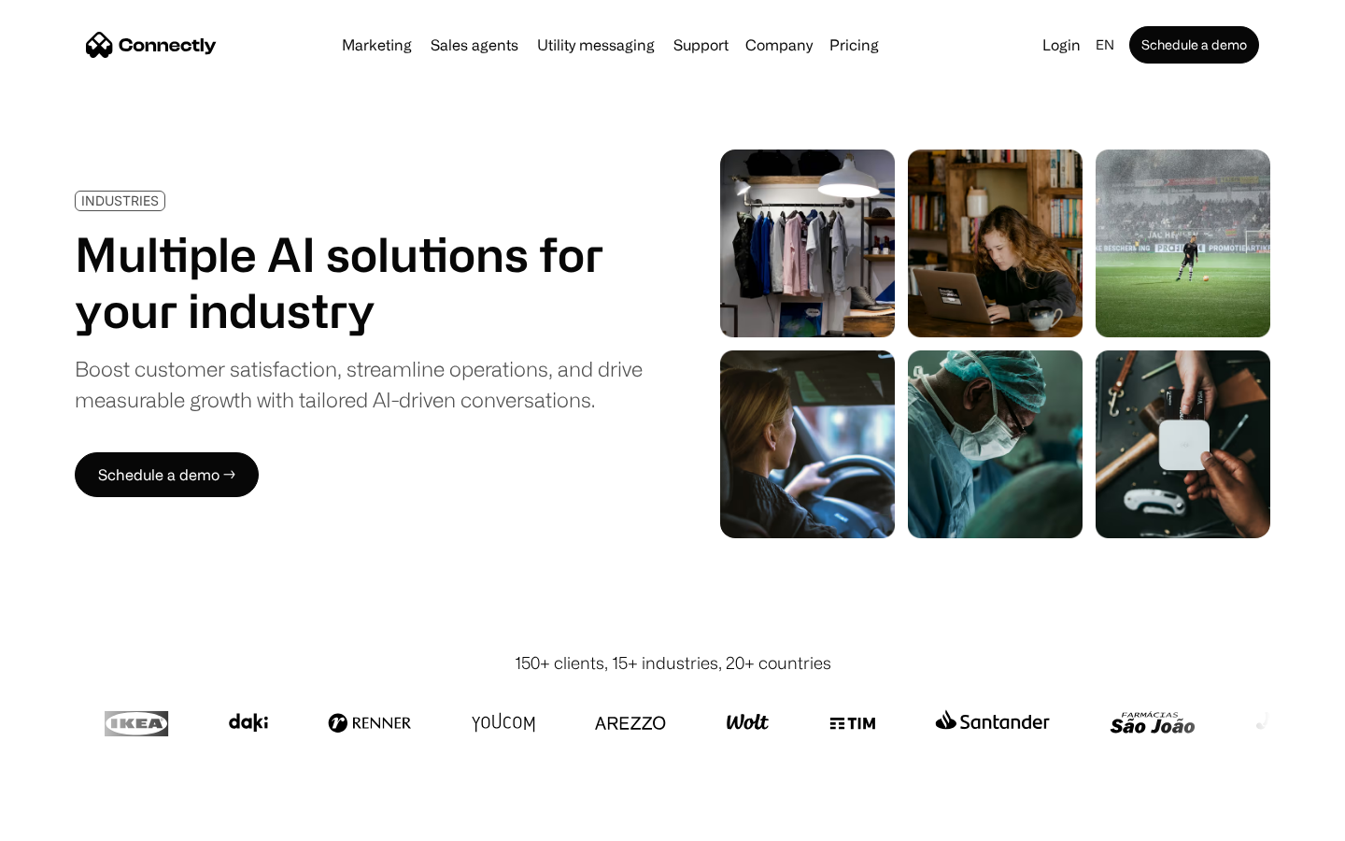 The image size is (1345, 841). What do you see at coordinates (377, 45) in the screenshot?
I see `a: Marketing` at bounding box center [377, 45].